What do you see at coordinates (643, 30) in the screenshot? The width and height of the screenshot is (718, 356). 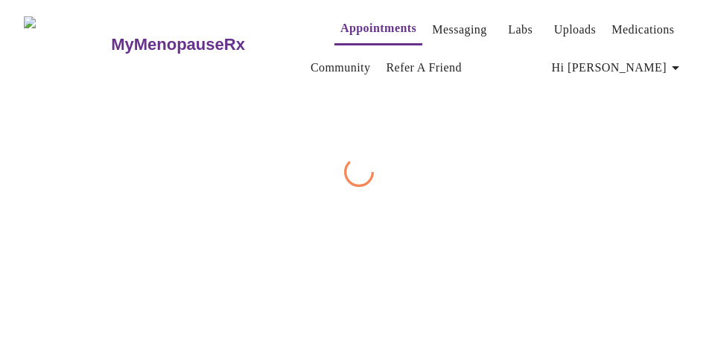 I see `a: Medications` at bounding box center [643, 30].